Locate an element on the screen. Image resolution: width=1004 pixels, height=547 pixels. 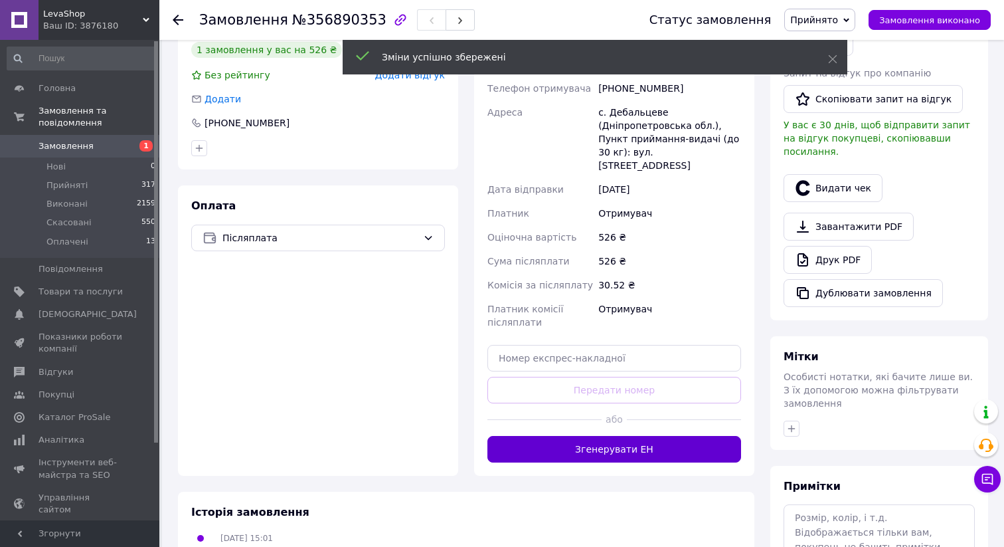
input: Пошук is located at coordinates (82, 58).